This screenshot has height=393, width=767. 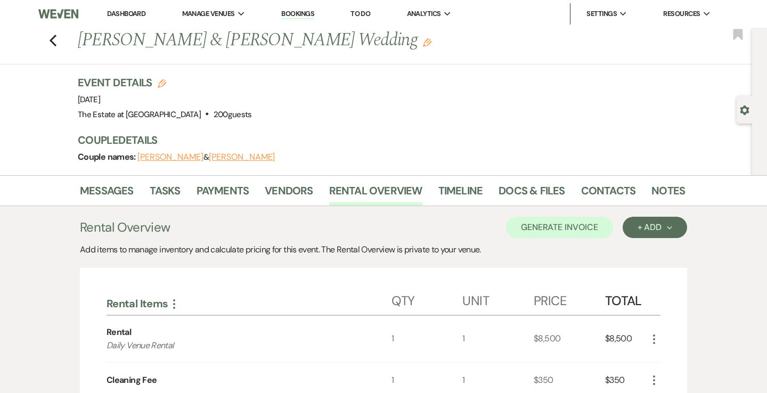 I want to click on p: Daily Venue Rental, so click(x=234, y=346).